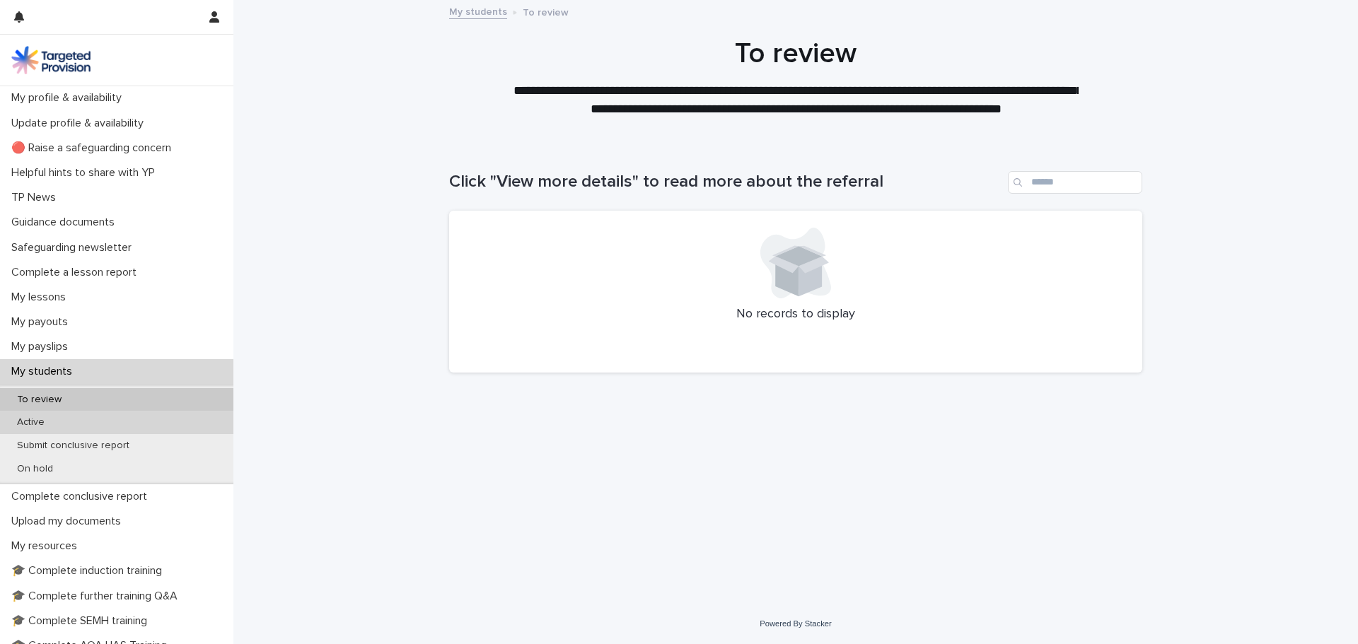 The height and width of the screenshot is (644, 1358). I want to click on a: My students, so click(478, 11).